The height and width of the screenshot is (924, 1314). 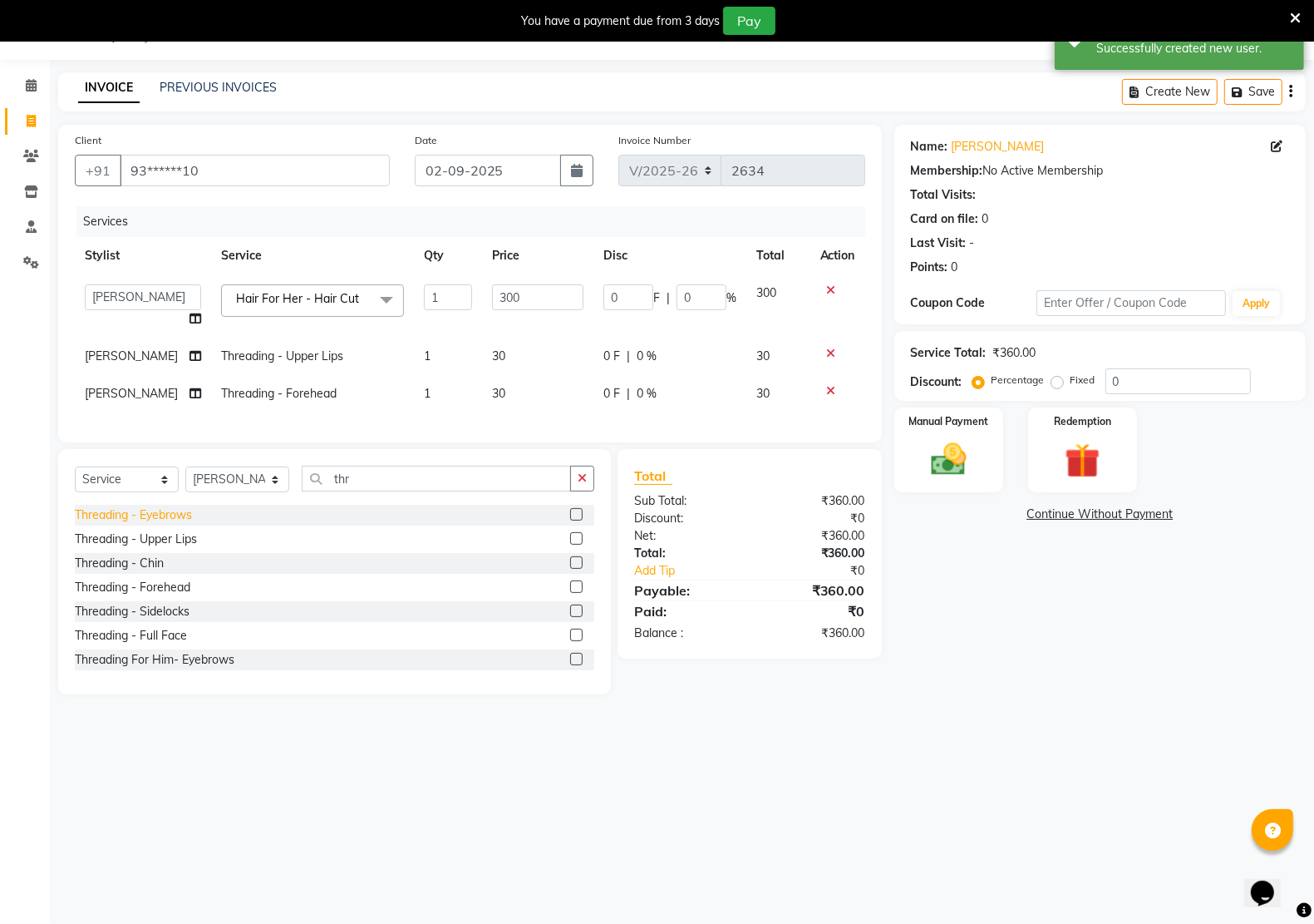 I want to click on div: Services, so click(x=477, y=221).